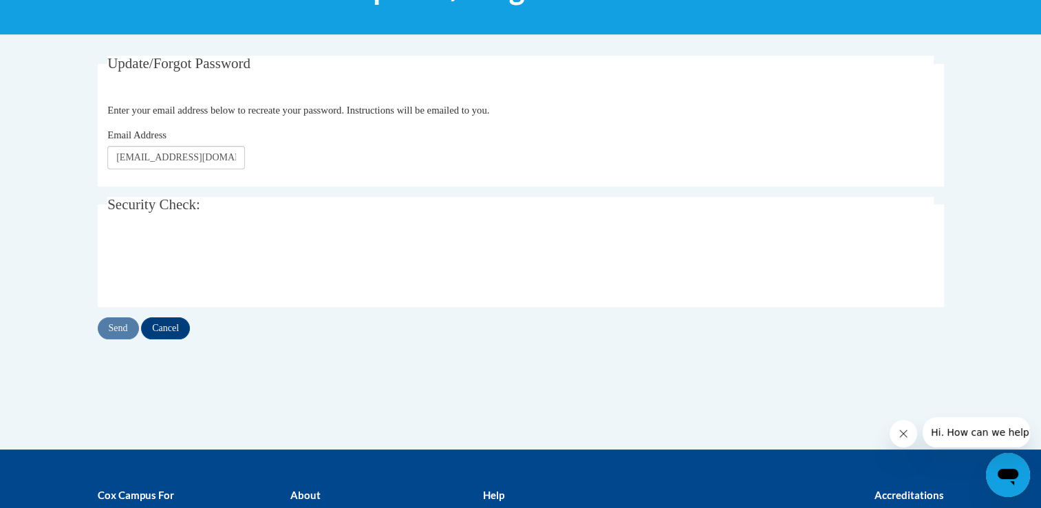  Describe the element at coordinates (137, 135) in the screenshot. I see `span: Email Address` at that location.